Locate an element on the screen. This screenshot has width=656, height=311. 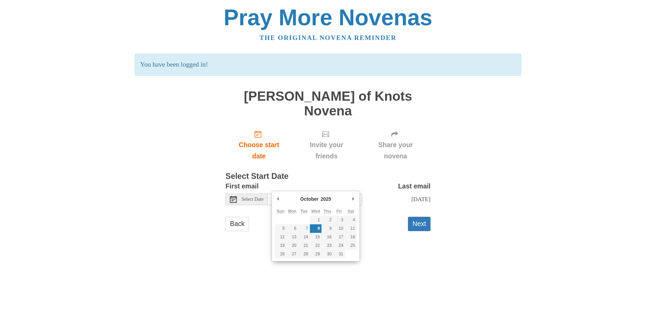
a: The original novena reminder is located at coordinates (328, 38).